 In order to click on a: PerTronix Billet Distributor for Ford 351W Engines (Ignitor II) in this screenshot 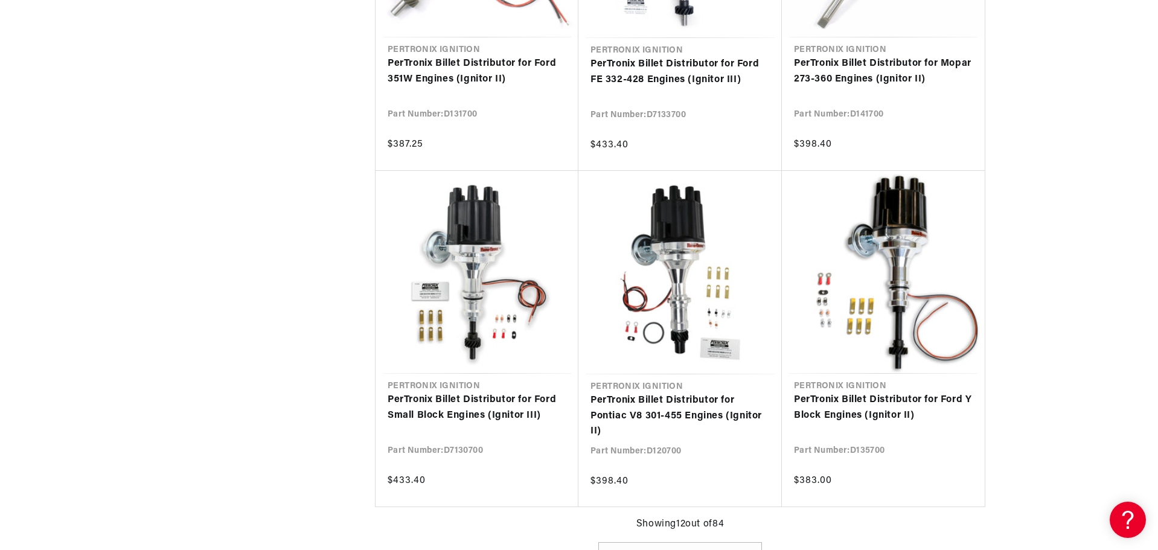, I will do `click(477, 71)`.